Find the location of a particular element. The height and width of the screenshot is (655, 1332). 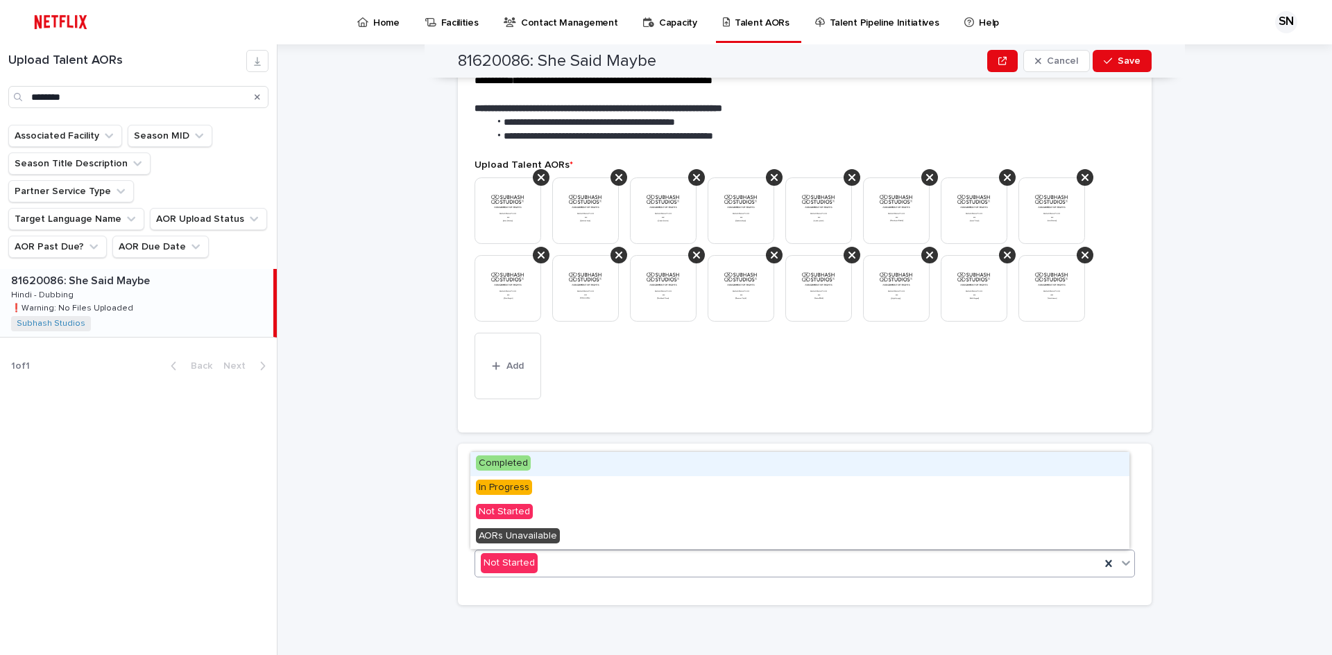

button: AOR Upload Status is located at coordinates (208, 219).